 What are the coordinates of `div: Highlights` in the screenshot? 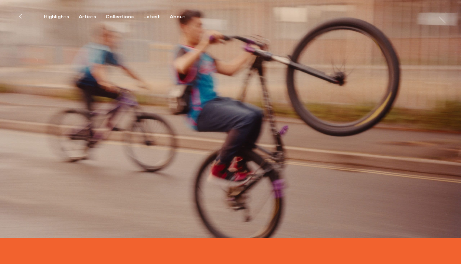 It's located at (56, 17).